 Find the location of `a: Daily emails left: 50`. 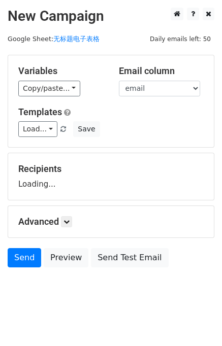

a: Daily emails left: 50 is located at coordinates (180, 39).